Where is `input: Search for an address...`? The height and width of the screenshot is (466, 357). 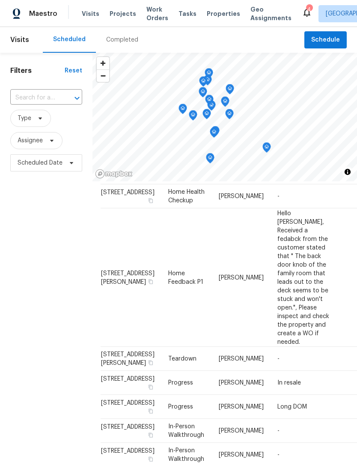
input: Search for an address... is located at coordinates (34, 98).